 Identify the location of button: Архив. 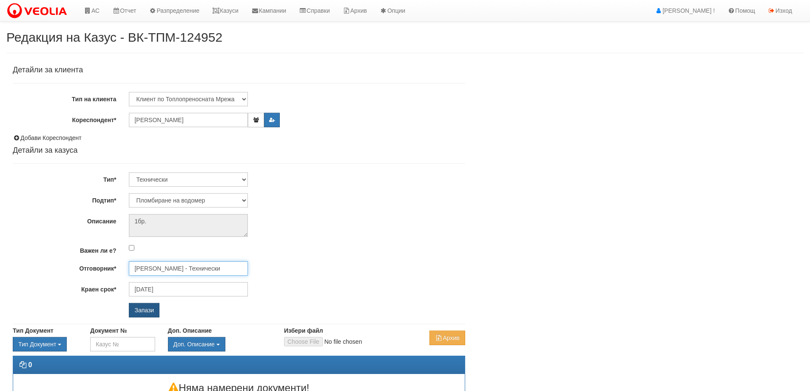
(447, 337).